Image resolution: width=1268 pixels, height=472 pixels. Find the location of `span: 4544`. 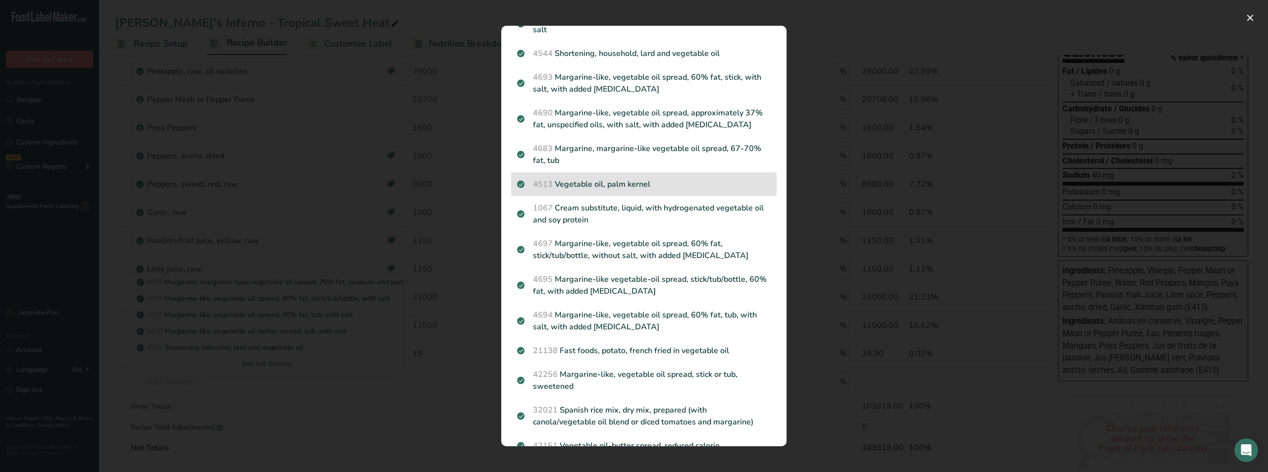

span: 4544 is located at coordinates (543, 54).